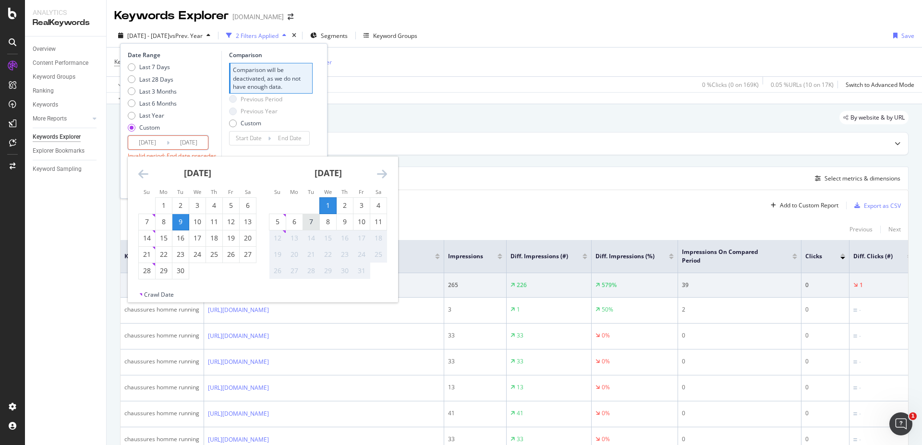 The height and width of the screenshot is (445, 922). I want to click on small: We, so click(197, 191).